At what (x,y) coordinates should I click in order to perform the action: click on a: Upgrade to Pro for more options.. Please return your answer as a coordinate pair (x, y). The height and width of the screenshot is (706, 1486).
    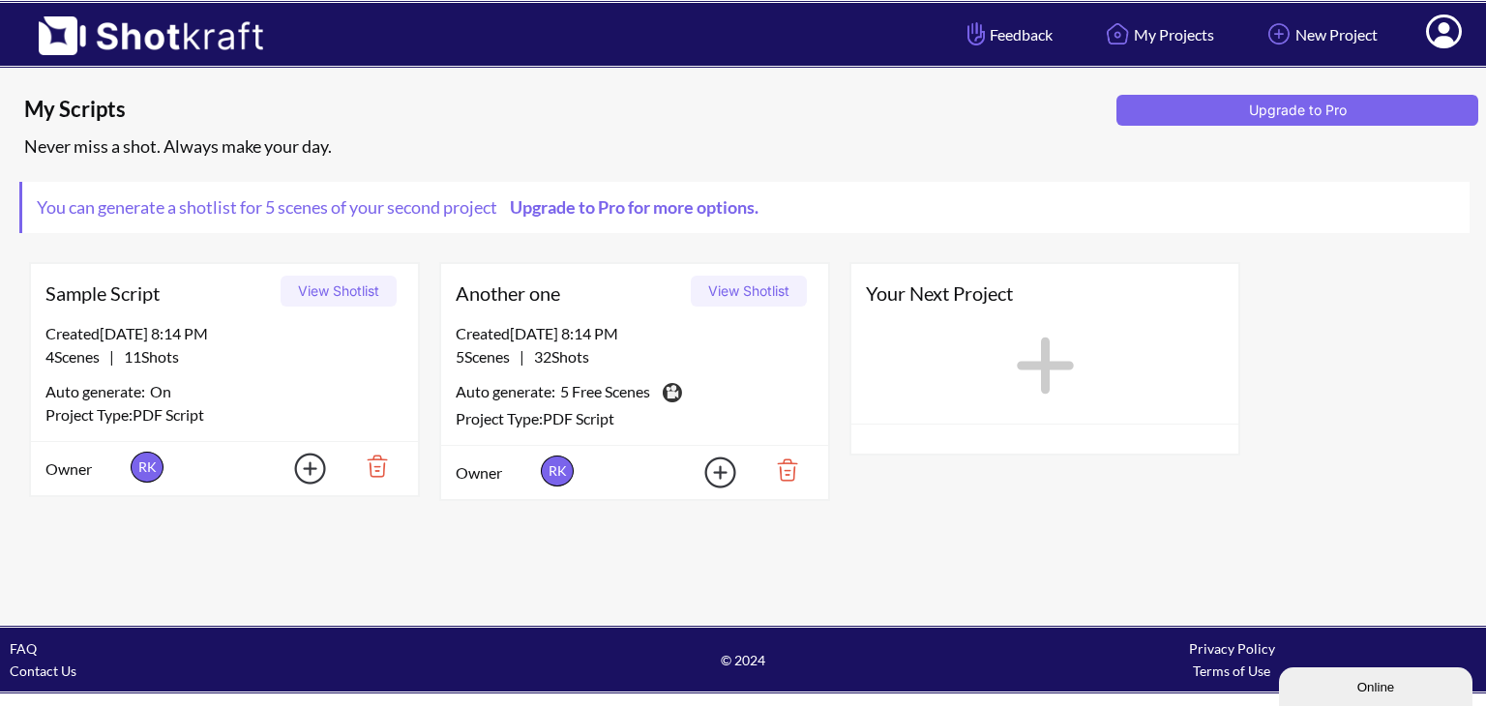
    Looking at the image, I should click on (633, 207).